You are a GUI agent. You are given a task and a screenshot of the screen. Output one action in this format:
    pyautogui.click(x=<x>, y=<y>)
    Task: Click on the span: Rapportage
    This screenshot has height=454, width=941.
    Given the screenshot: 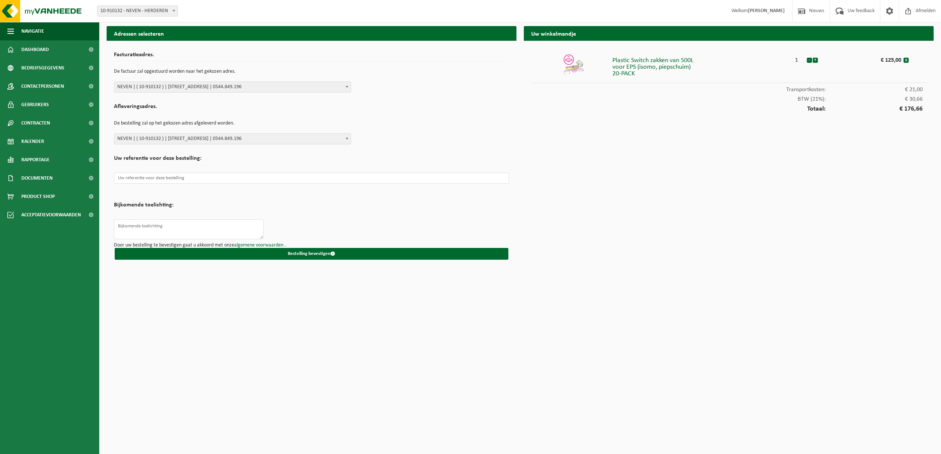 What is the action you would take?
    pyautogui.click(x=35, y=160)
    